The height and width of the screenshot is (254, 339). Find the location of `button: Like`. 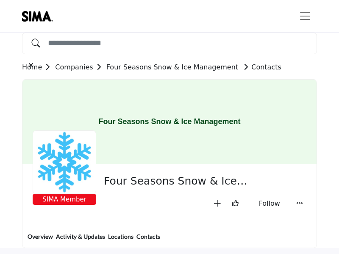

button: Like is located at coordinates (235, 204).